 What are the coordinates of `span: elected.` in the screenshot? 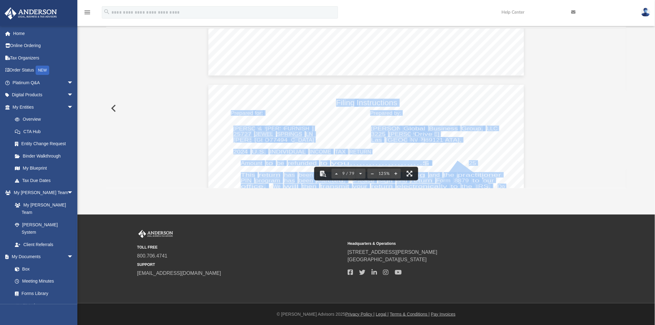 It's located at (331, 181).